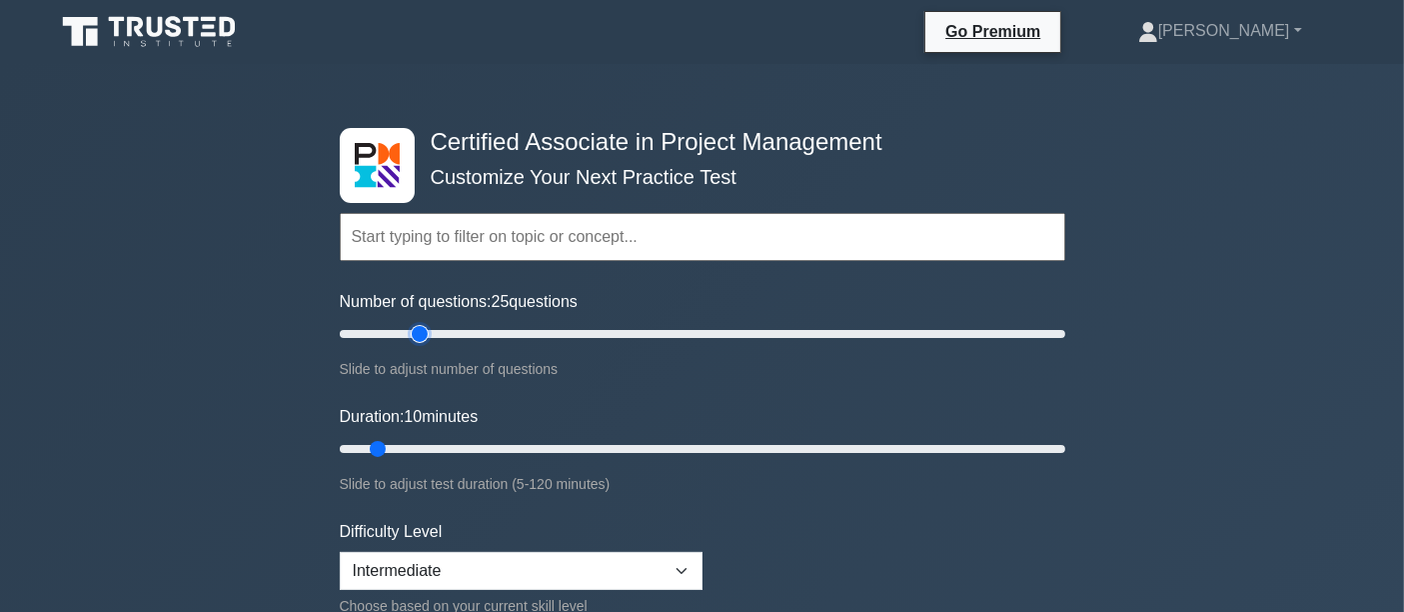 Image resolution: width=1404 pixels, height=612 pixels. I want to click on label: Number of questions: questions, so click(459, 302).